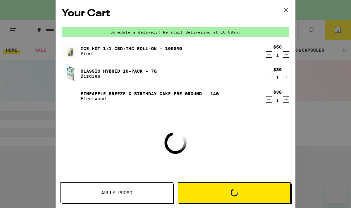 This screenshot has width=351, height=208. Describe the element at coordinates (70, 96) in the screenshot. I see `img: Pineapple Breeze x Birthday Cake Pre-Ground - 14g` at that location.